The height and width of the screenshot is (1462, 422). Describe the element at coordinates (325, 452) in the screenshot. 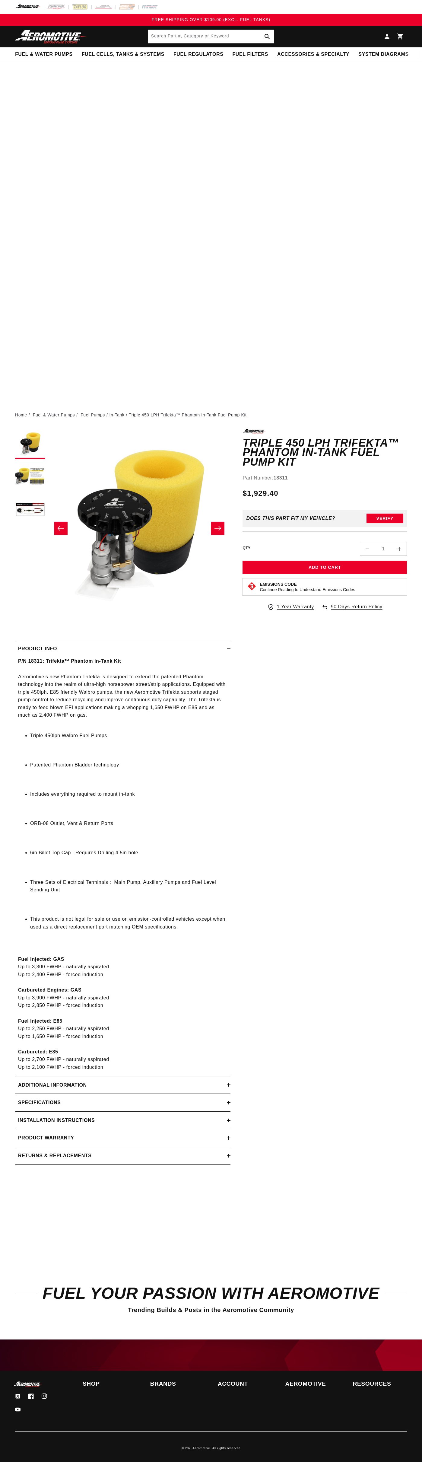

I see `h1: Triple 450 LPH Trifekta™ Phantom In-Tank Fuel Pump Kit` at that location.